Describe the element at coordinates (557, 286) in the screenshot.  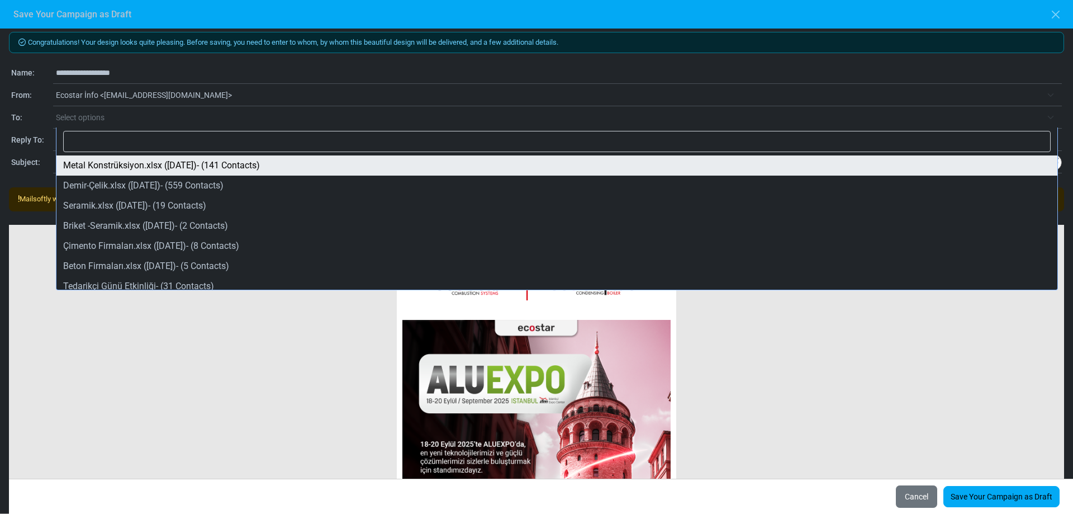
I see `li: Tedarikçi Günü Etkinliği- (31 Contacts)` at that location.